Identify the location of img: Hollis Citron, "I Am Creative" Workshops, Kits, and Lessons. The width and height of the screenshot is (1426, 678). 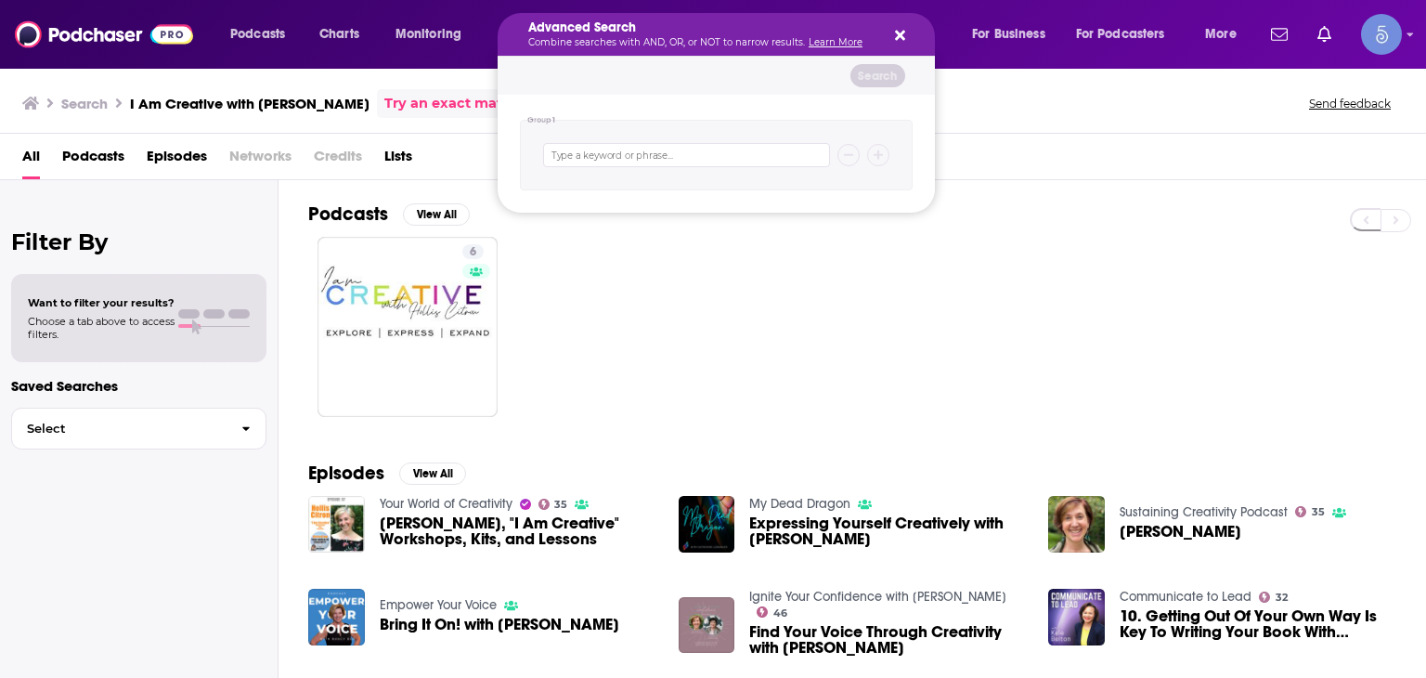
(336, 524).